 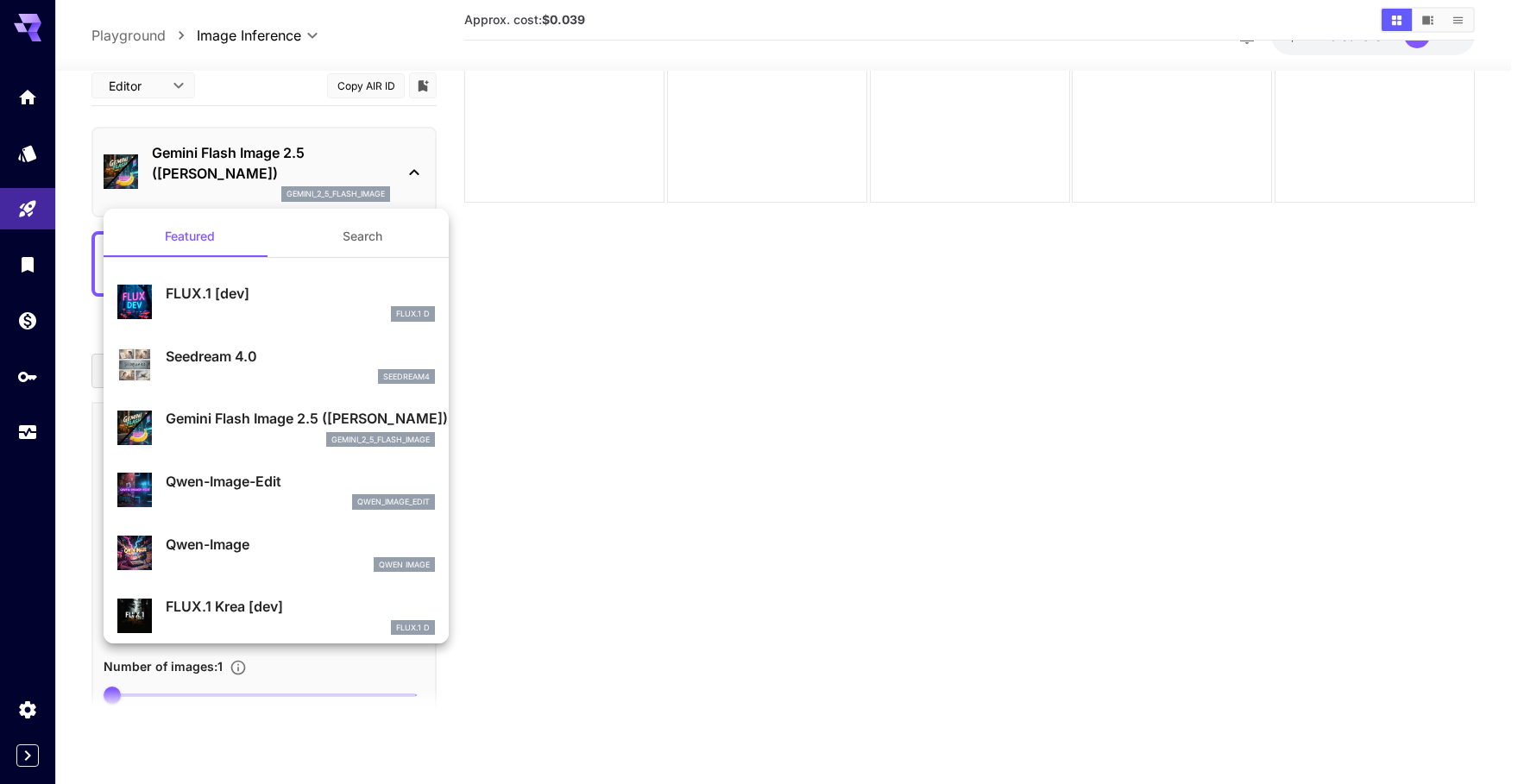 What do you see at coordinates (406, 377) in the screenshot?
I see `p: seedream4` at bounding box center [406, 377].